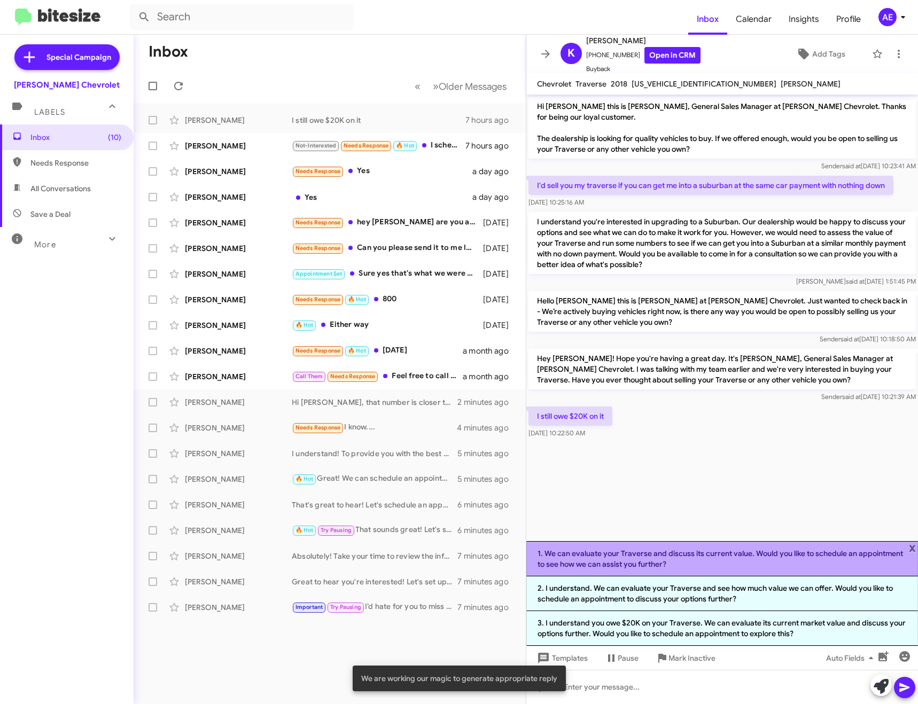 The image size is (918, 704). What do you see at coordinates (386, 248) in the screenshot?
I see `div: Can you please send it to me let me take a look thank you` at bounding box center [386, 248].